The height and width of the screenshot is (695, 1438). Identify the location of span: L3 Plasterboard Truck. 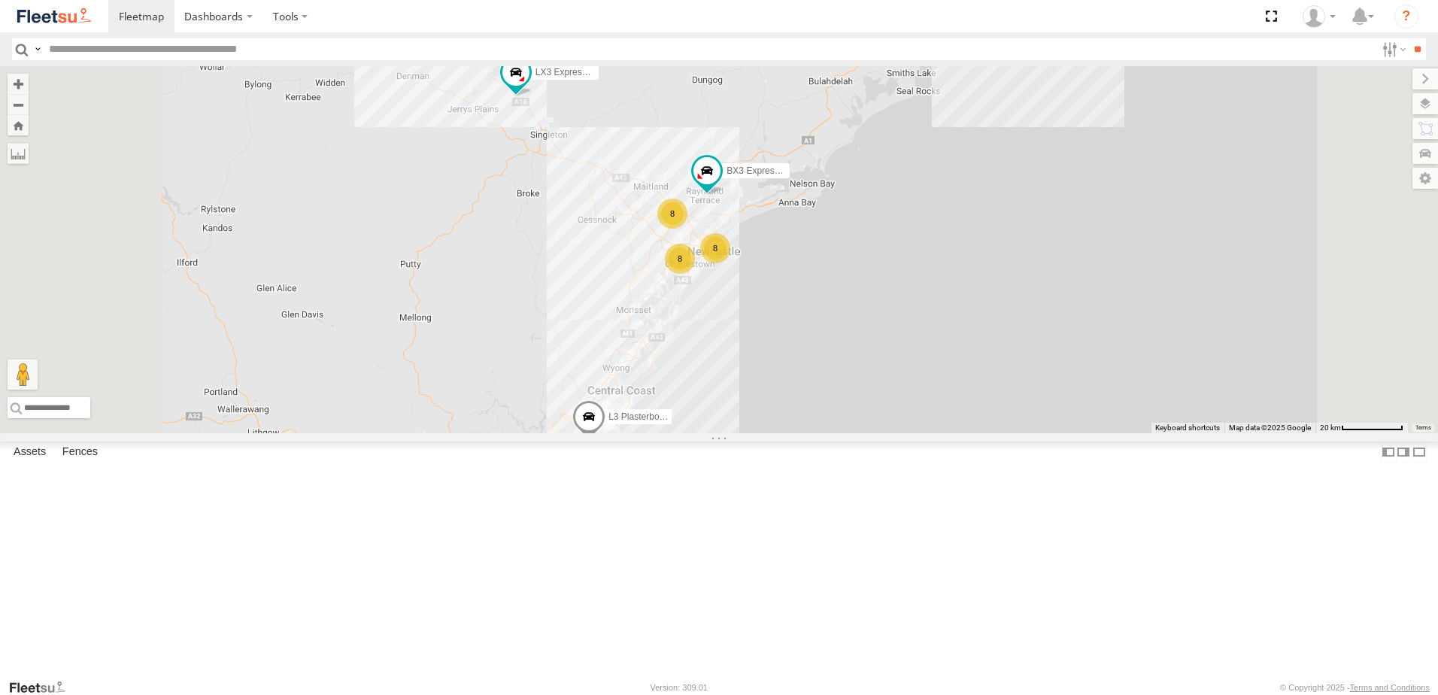
(652, 417).